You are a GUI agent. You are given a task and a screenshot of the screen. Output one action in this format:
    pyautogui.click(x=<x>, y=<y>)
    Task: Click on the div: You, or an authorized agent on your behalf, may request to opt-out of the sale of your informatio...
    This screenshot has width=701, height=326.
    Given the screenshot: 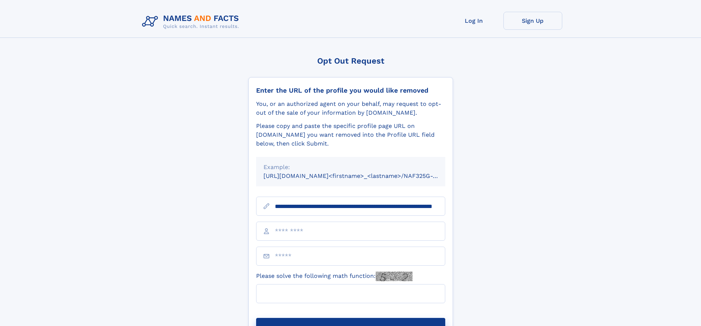 What is the action you would take?
    pyautogui.click(x=351, y=109)
    